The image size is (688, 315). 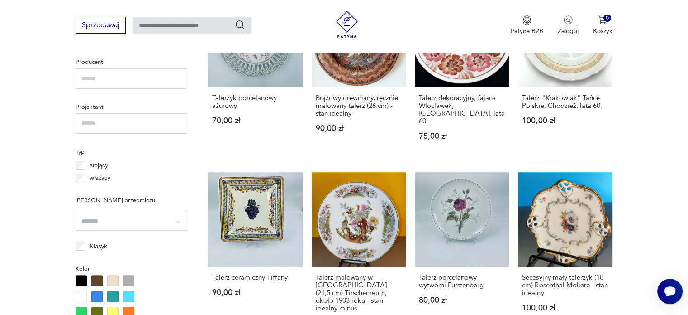 What do you see at coordinates (100, 25) in the screenshot?
I see `button: Sprzedawaj` at bounding box center [100, 25].